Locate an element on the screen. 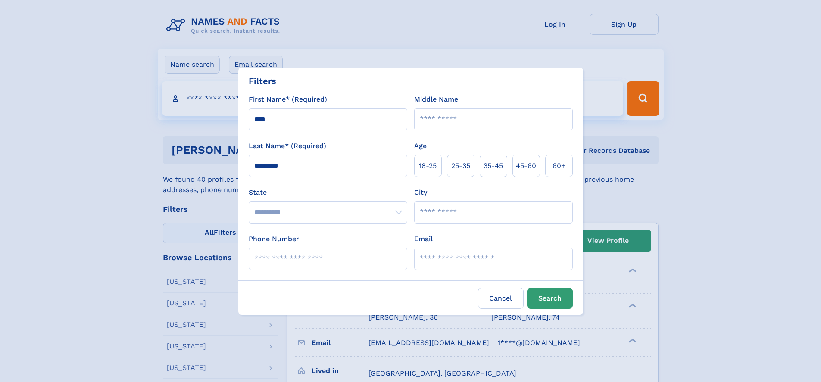  span: 18‑25 is located at coordinates (427, 166).